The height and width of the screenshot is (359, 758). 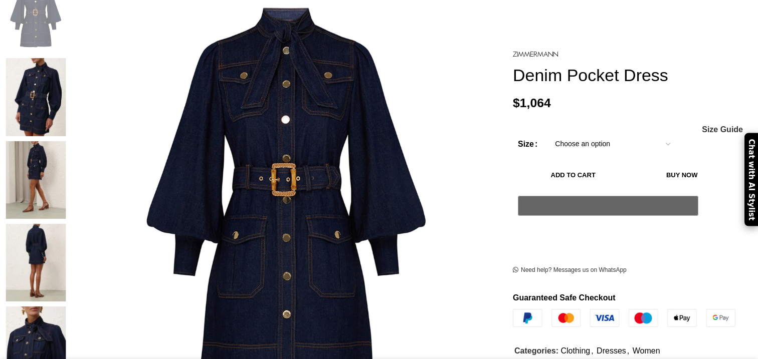 What do you see at coordinates (564, 298) in the screenshot?
I see `strong: Guaranteed Safe Checkout` at bounding box center [564, 298].